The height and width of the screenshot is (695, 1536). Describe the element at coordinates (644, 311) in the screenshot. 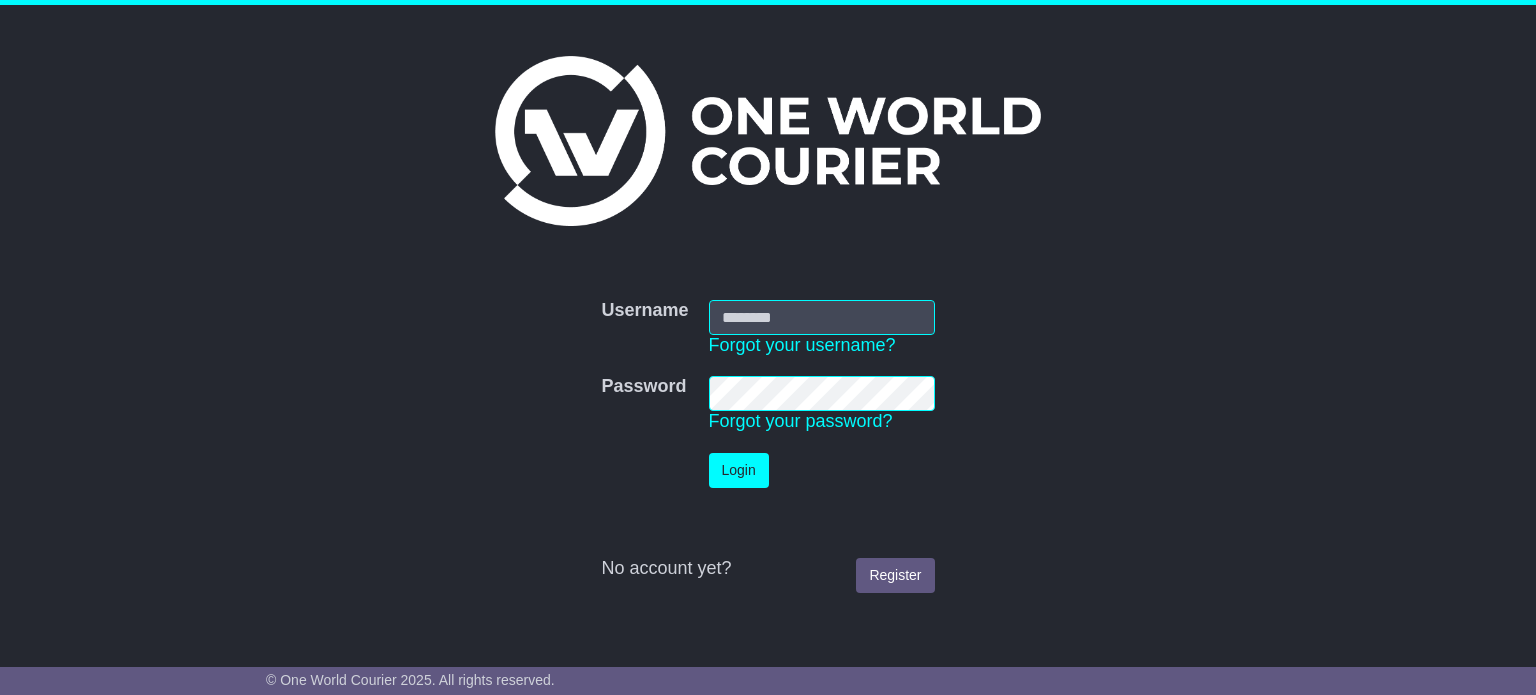

I see `label: Username` at that location.